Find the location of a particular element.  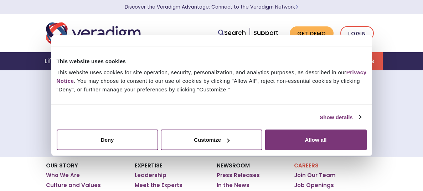

a: Join Our Team is located at coordinates (315, 175).